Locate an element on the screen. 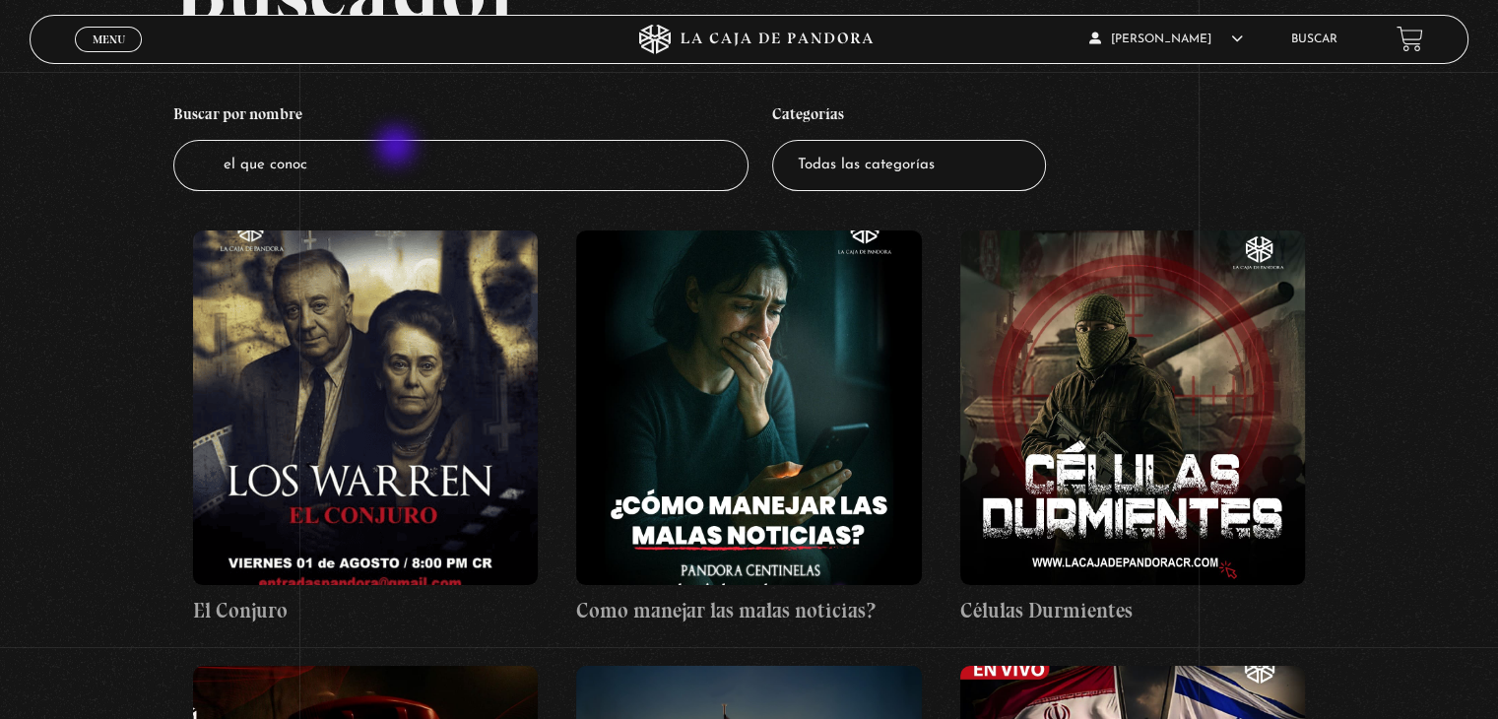 The width and height of the screenshot is (1498, 719). h4: Como manejar las malas noticias? is located at coordinates (749, 611).